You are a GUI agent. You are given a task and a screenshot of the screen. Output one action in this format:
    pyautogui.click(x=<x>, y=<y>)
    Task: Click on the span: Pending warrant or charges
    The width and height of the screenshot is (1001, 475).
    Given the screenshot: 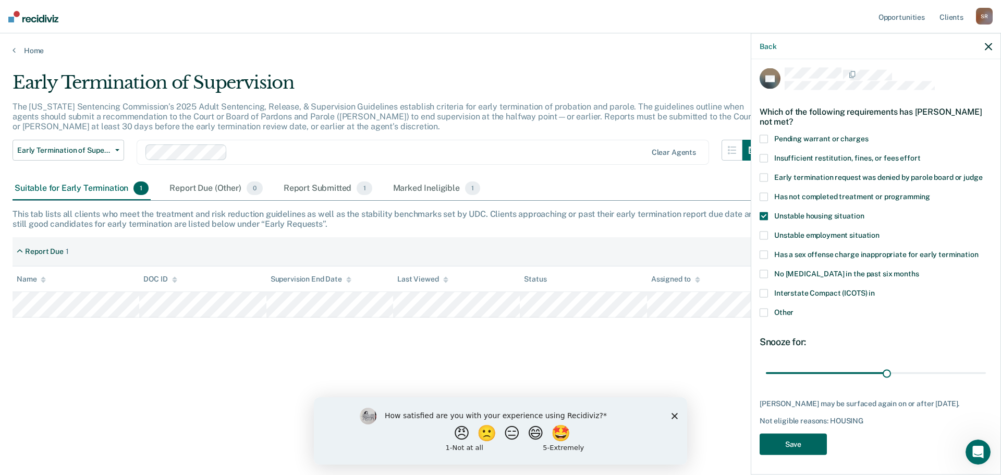 What is the action you would take?
    pyautogui.click(x=821, y=138)
    